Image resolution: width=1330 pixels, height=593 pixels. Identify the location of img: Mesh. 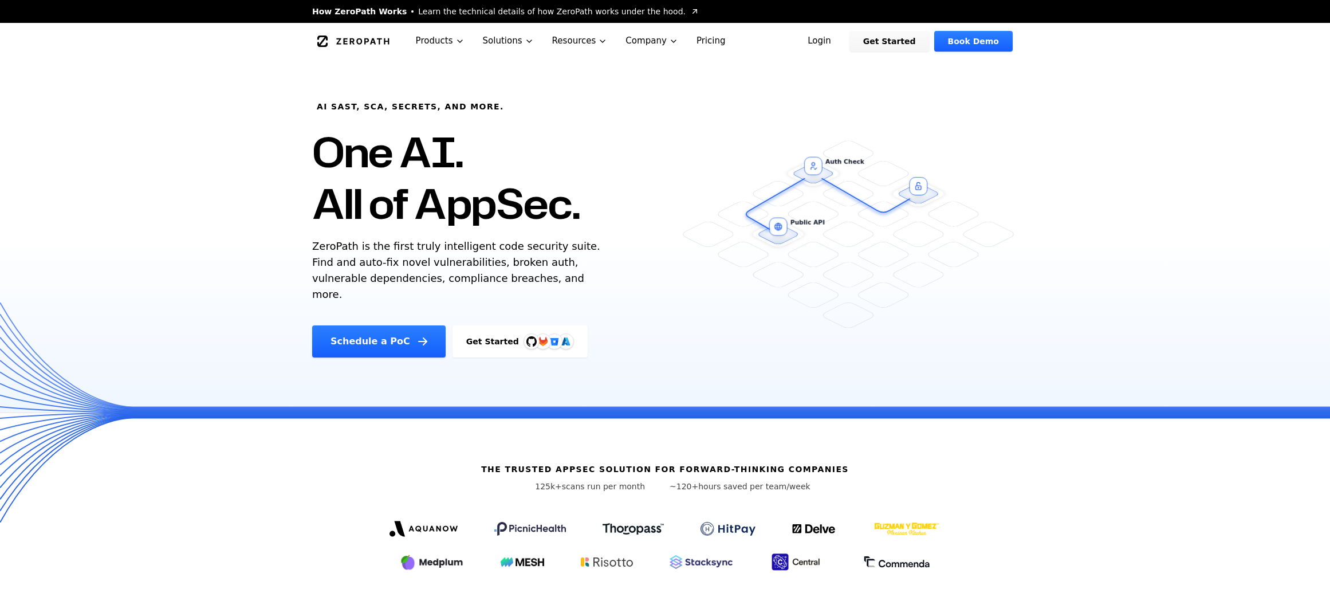
(522, 562).